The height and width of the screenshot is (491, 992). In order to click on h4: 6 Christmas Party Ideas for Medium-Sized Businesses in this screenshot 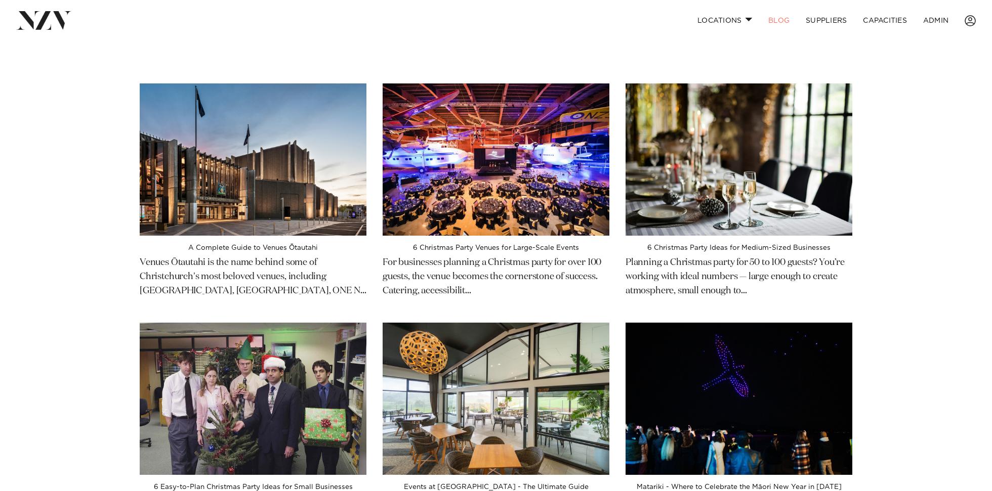, I will do `click(739, 248)`.